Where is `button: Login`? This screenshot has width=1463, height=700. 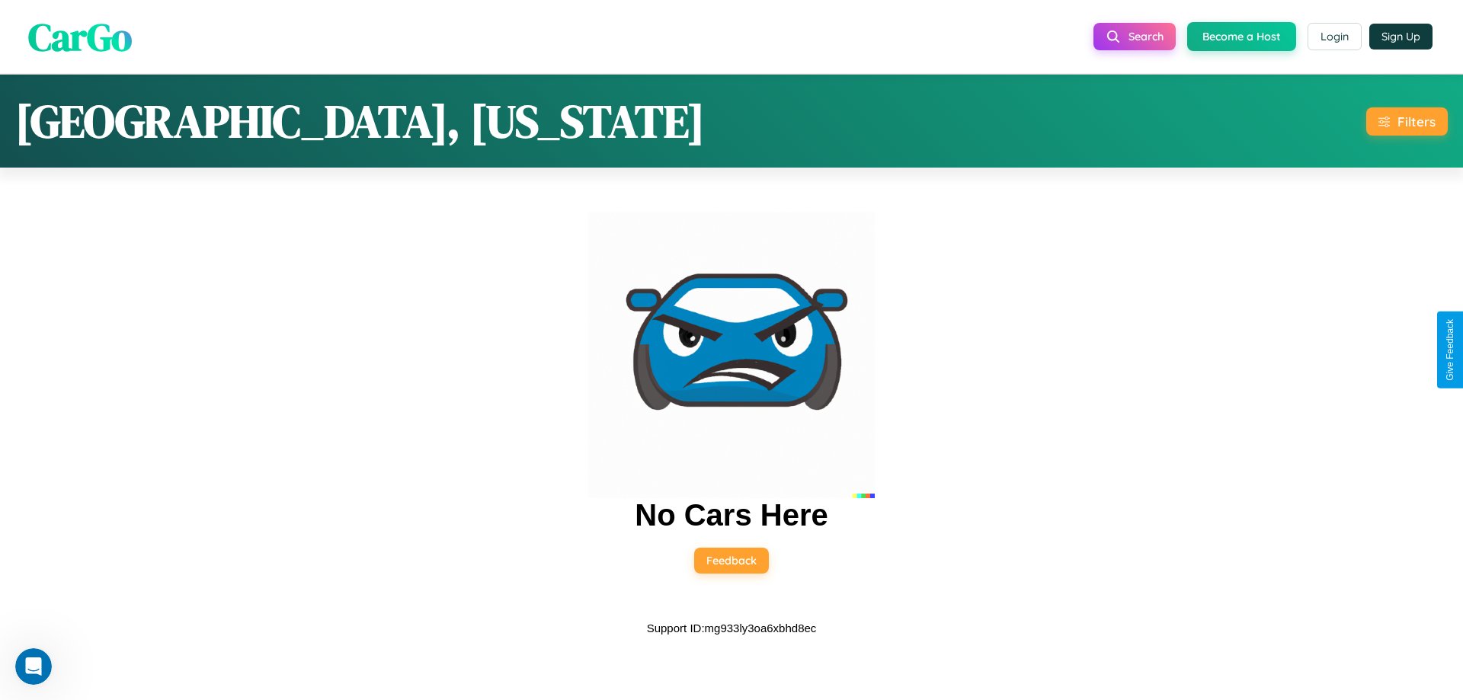
button: Login is located at coordinates (1334, 37).